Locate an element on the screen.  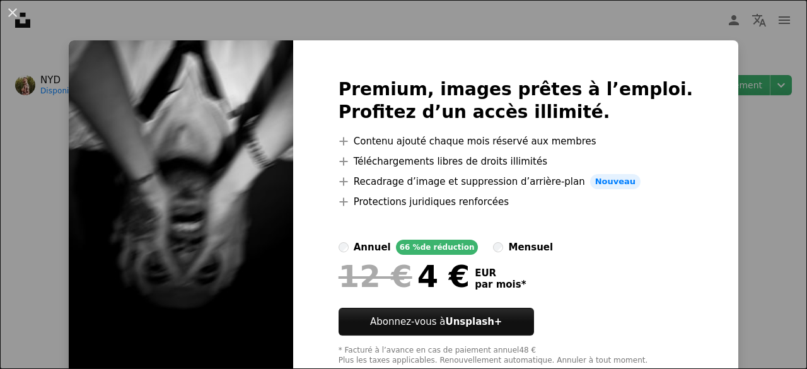
div: * Facturé à l’avance en cas de paiement annuel 48 € Plus les taxes applicables. Renouvellement au... is located at coordinates (516, 356).